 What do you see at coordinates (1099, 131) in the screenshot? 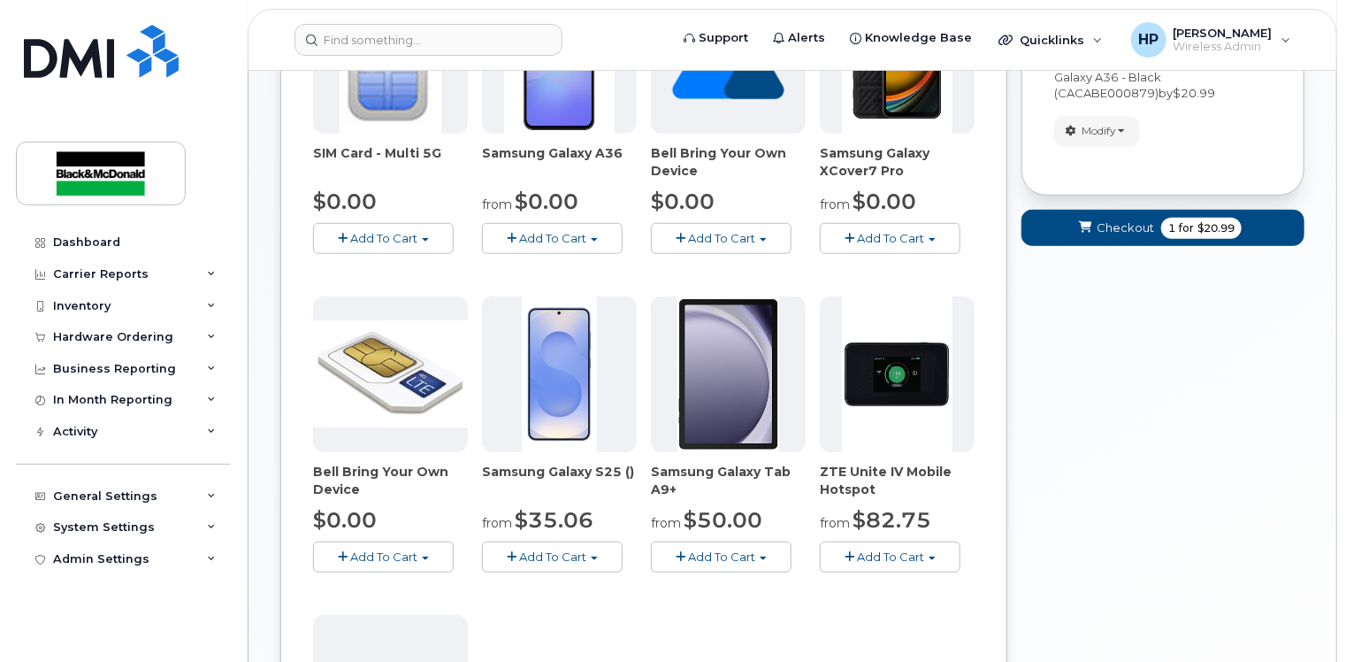
I see `span: Modify` at bounding box center [1099, 131].